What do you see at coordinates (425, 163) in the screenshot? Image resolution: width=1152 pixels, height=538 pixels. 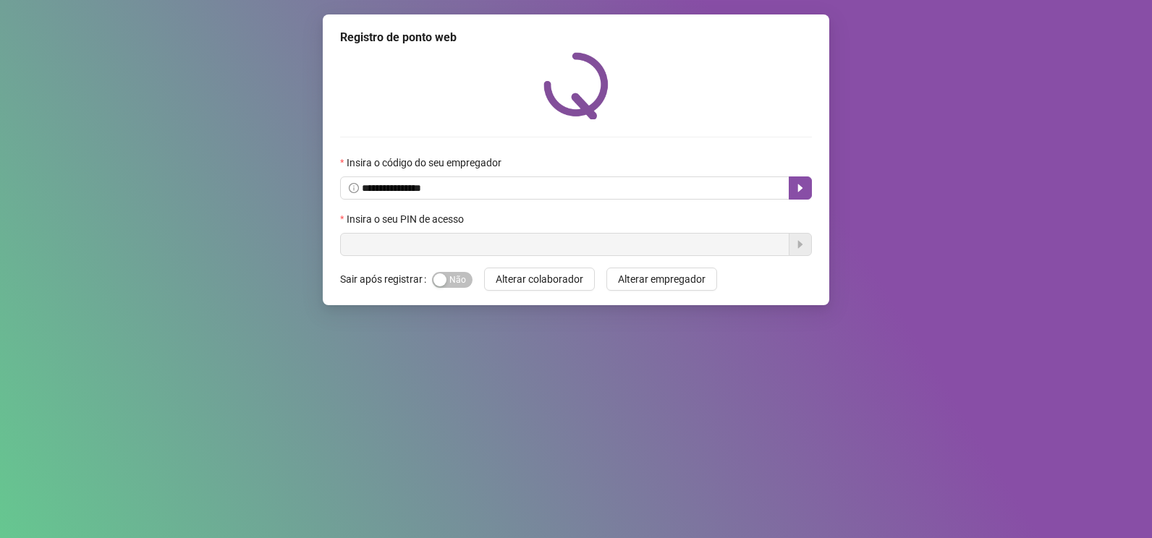 I see `label: Insira o código do seu empregador` at bounding box center [425, 163].